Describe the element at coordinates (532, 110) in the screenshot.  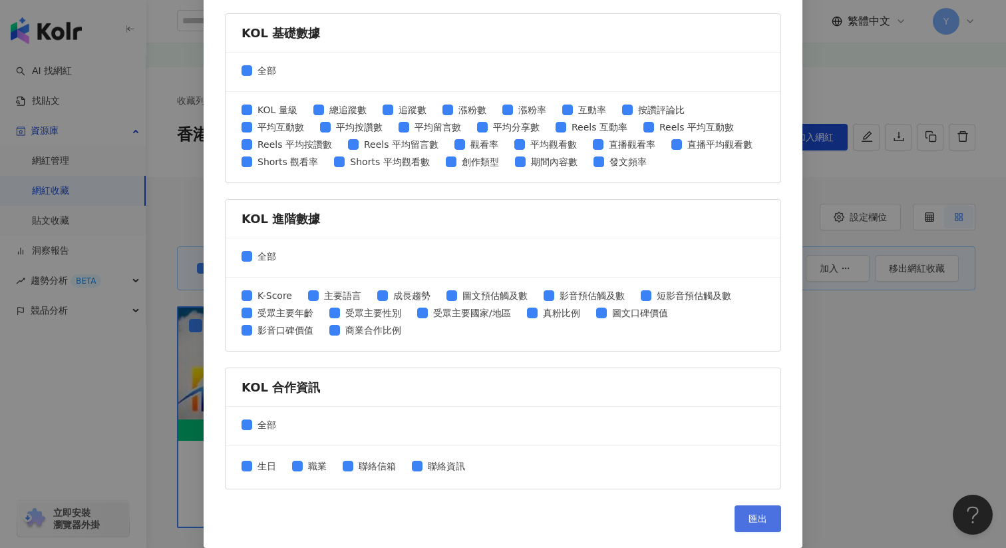
I see `span: 漲粉率` at that location.